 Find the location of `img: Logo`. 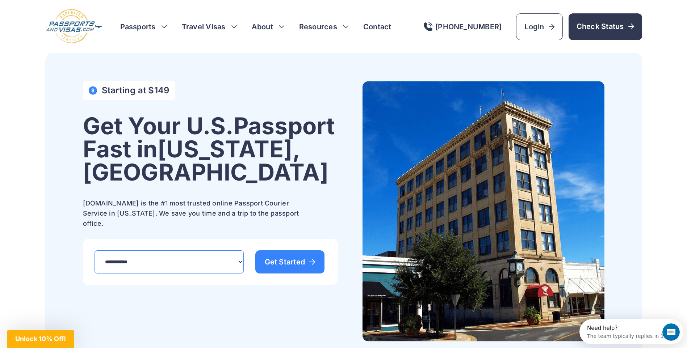

img: Logo is located at coordinates (74, 26).